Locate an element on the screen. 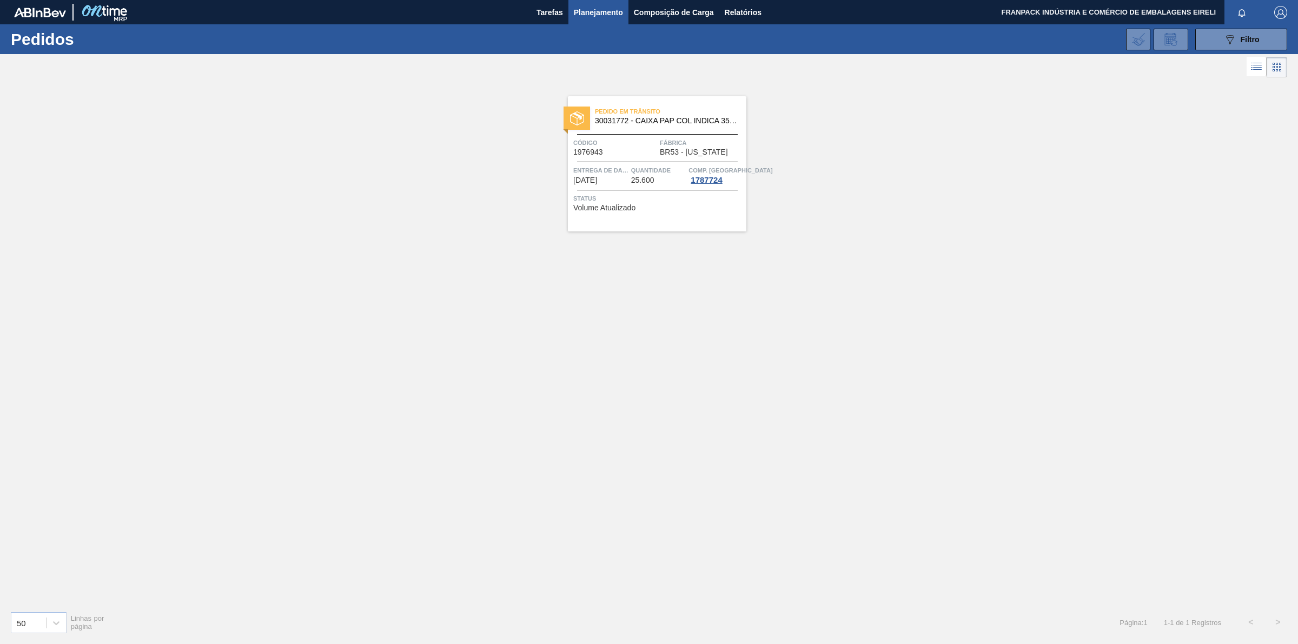  font: Filtro is located at coordinates (1250, 39).